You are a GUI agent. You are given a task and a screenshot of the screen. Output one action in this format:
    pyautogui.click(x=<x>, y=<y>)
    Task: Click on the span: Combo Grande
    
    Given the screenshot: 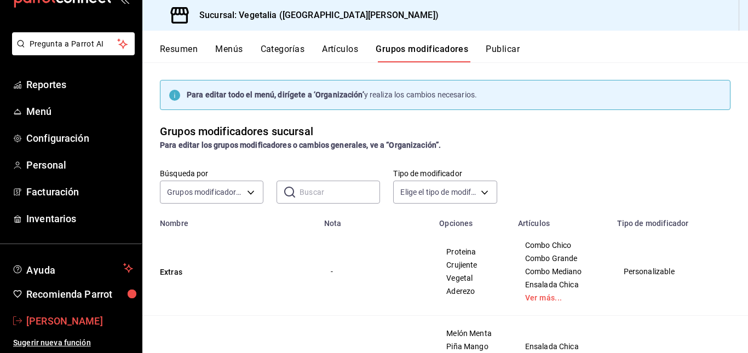 What is the action you would take?
    pyautogui.click(x=561, y=259)
    